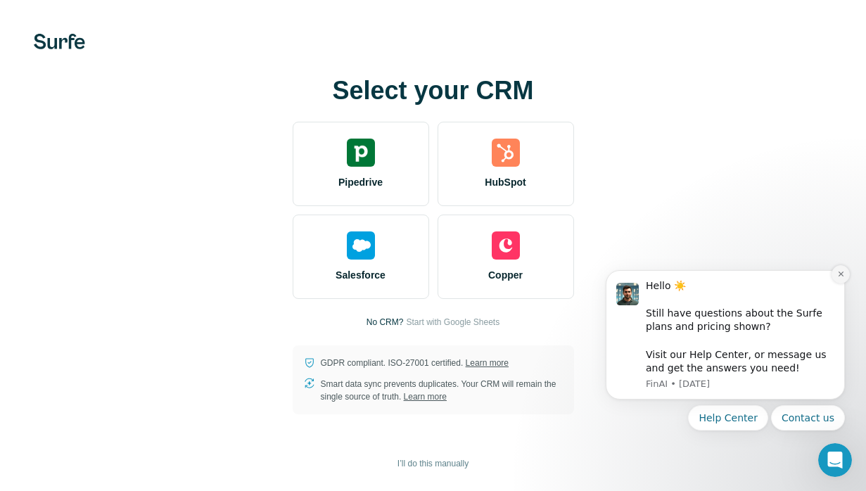  What do you see at coordinates (256, 51) in the screenshot?
I see `button: Dismiss notification` at bounding box center [256, 51].